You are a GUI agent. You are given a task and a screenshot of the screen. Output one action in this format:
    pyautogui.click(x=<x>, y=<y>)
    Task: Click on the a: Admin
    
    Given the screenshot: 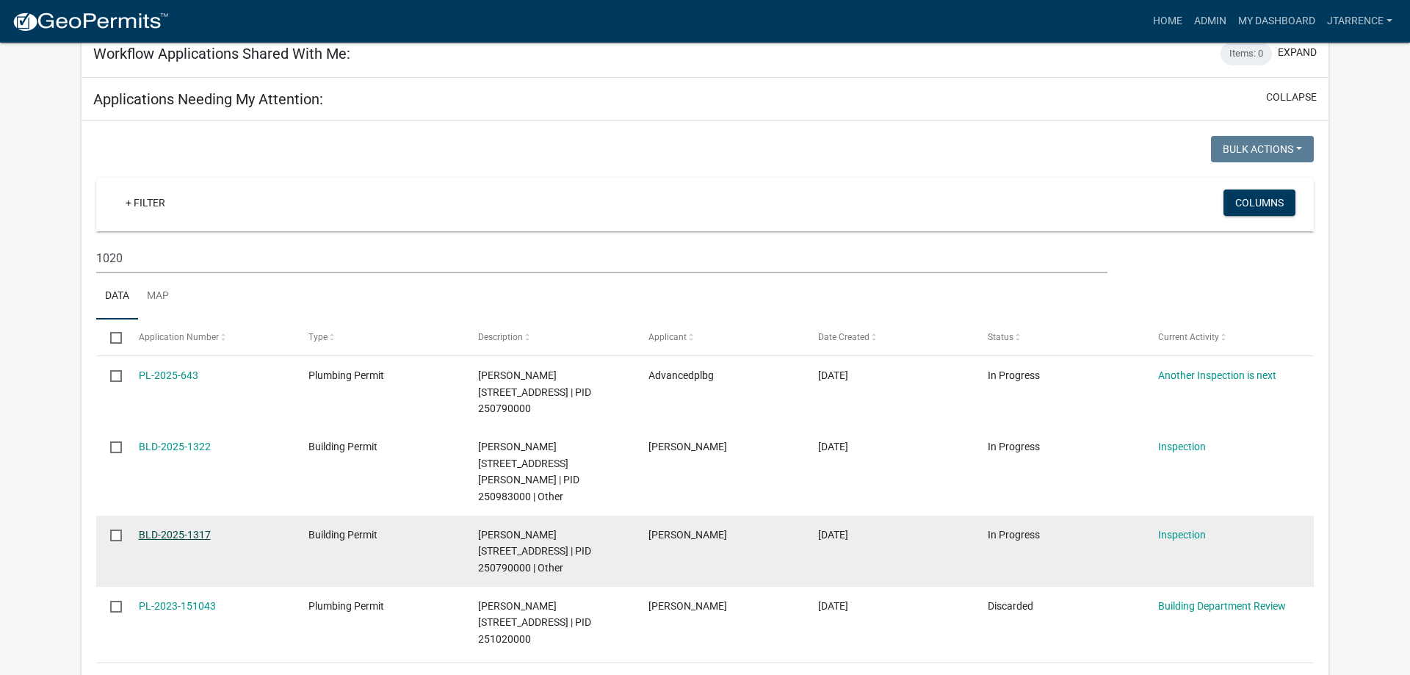 What is the action you would take?
    pyautogui.click(x=1210, y=21)
    